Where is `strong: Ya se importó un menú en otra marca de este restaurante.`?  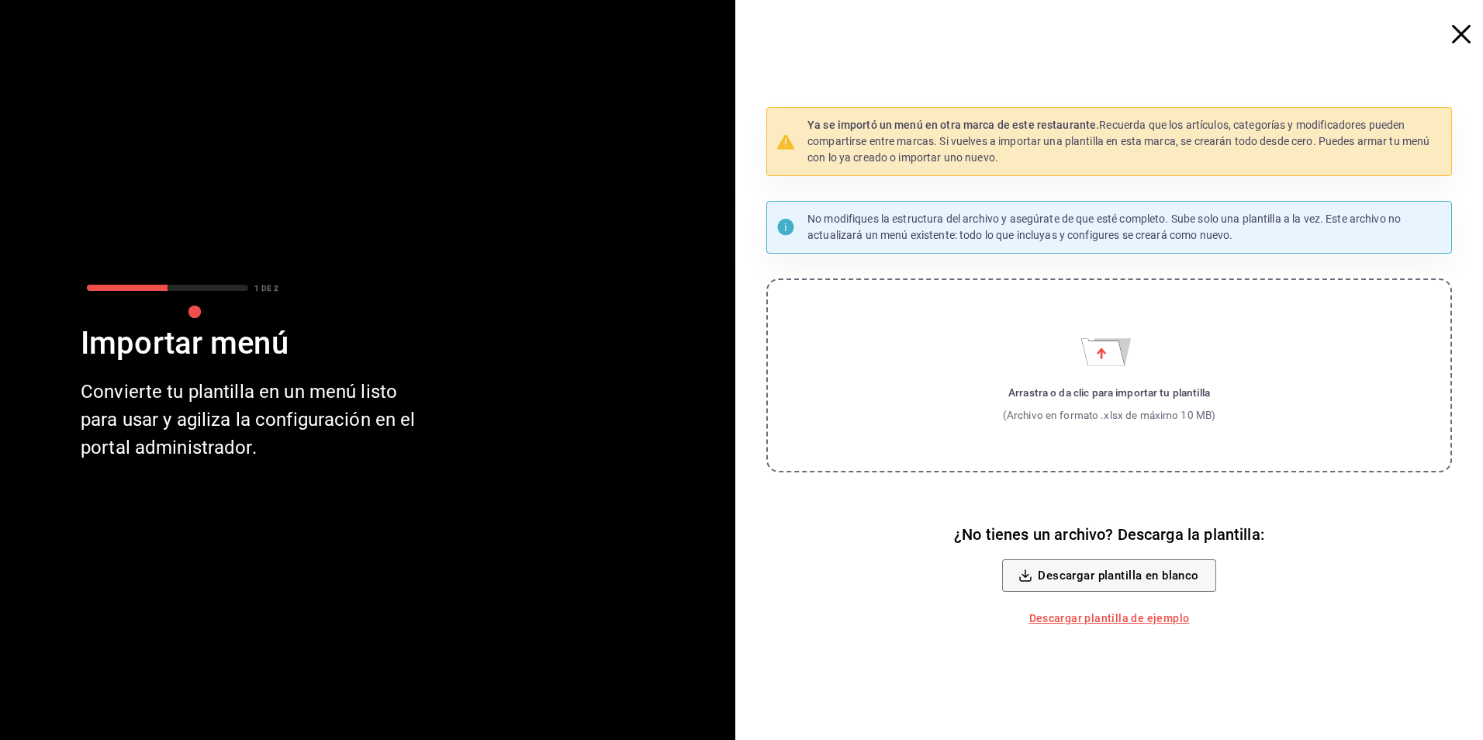 strong: Ya se importó un menú en otra marca de este restaurante. is located at coordinates (953, 125).